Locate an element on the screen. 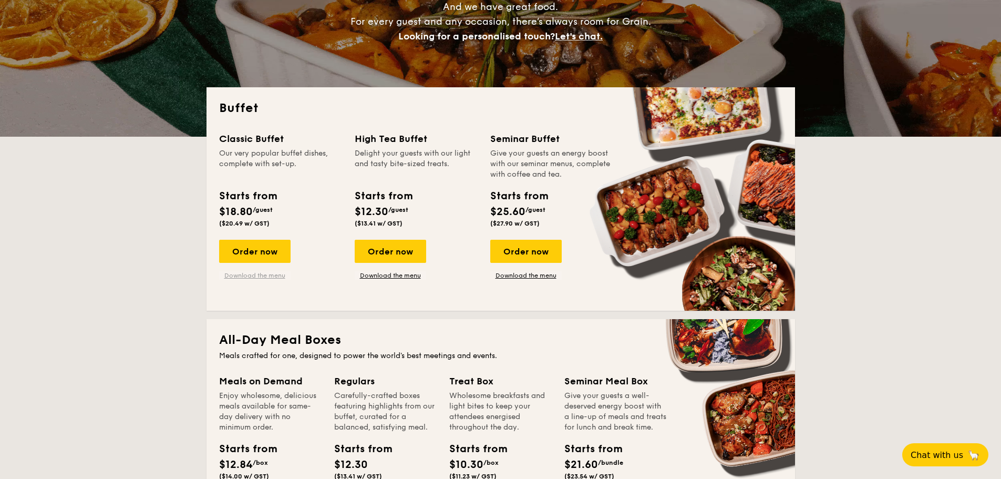 Image resolution: width=1001 pixels, height=479 pixels. span: ($27.90 w/ GST) is located at coordinates (515, 223).